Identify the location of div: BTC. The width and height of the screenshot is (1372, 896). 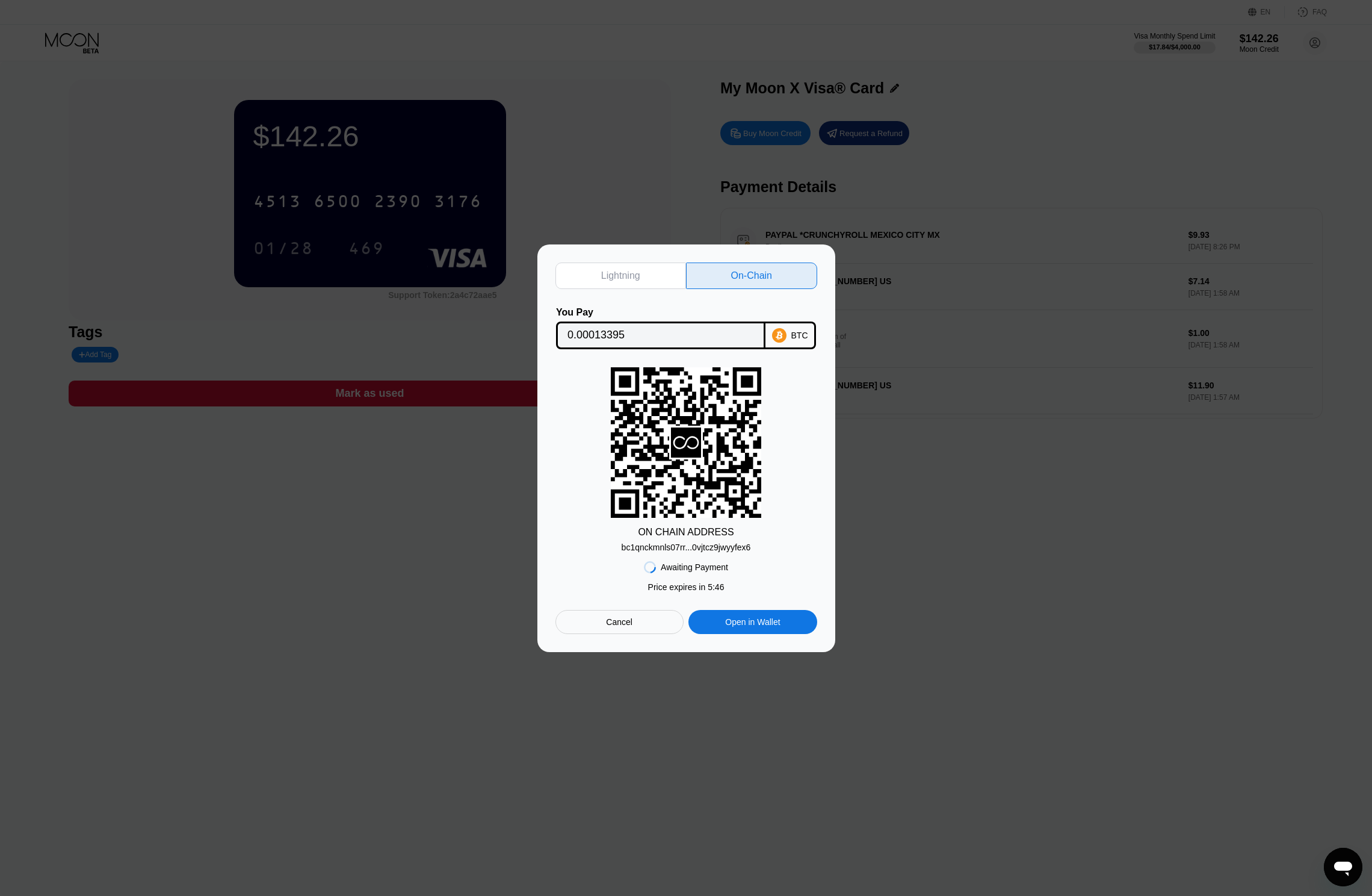
(800, 335).